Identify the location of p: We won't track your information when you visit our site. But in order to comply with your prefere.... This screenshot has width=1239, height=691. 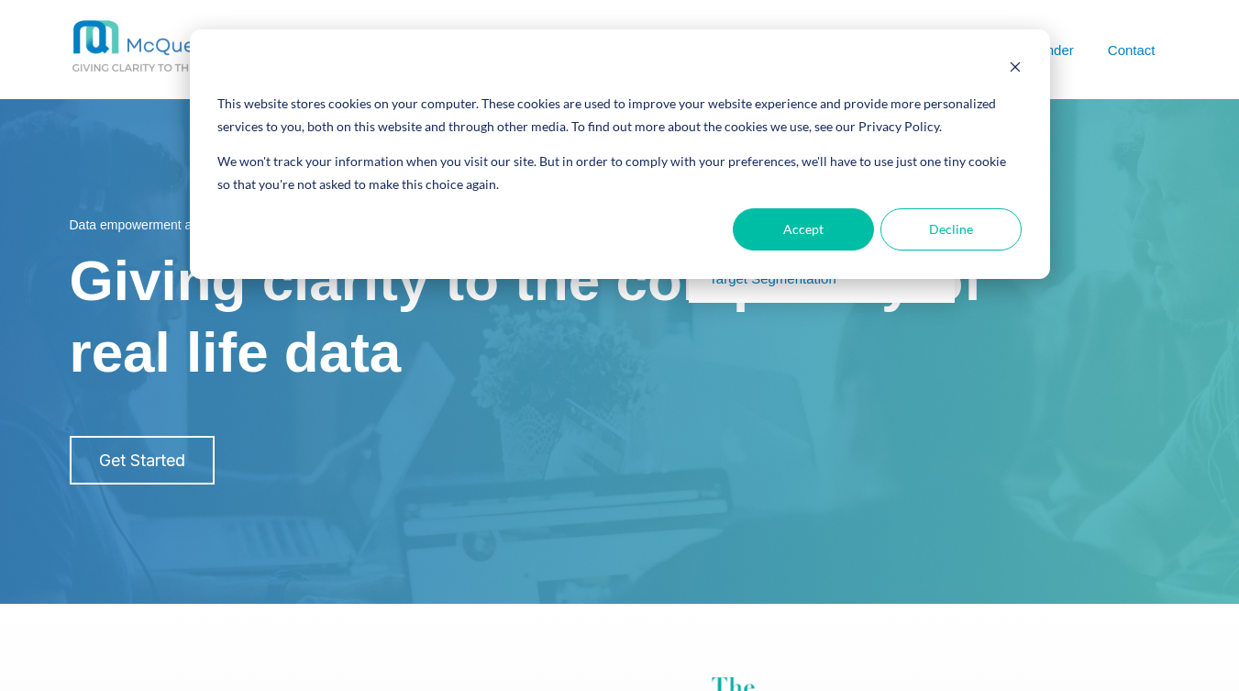
(619, 172).